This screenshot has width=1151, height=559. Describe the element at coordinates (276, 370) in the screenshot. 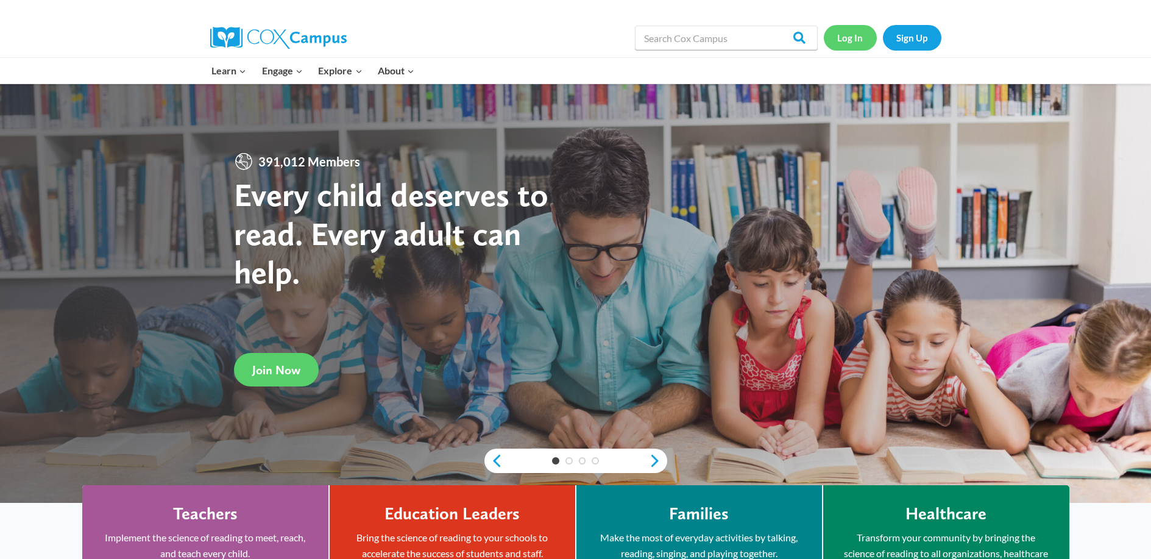

I see `span: Join Now` at that location.